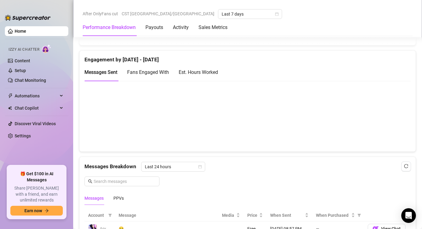 The height and width of the screenshot is (229, 422). I want to click on span: Media, so click(229, 215).